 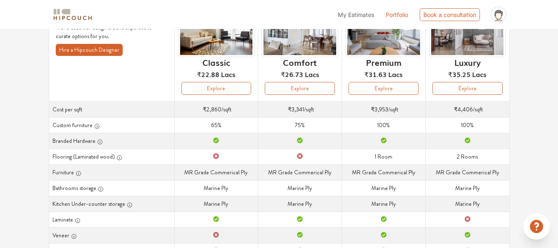 I want to click on span: ₹26.73, so click(x=292, y=74).